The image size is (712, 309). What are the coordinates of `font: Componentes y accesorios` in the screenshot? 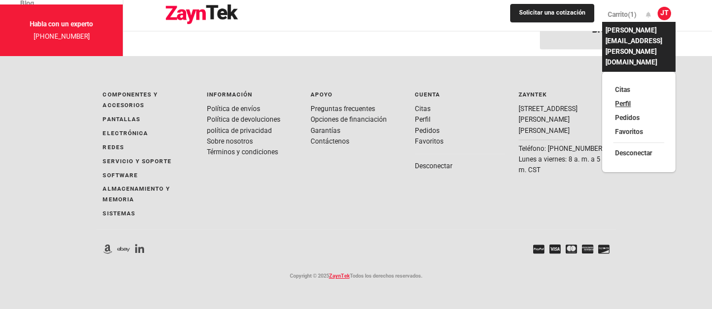 It's located at (129, 100).